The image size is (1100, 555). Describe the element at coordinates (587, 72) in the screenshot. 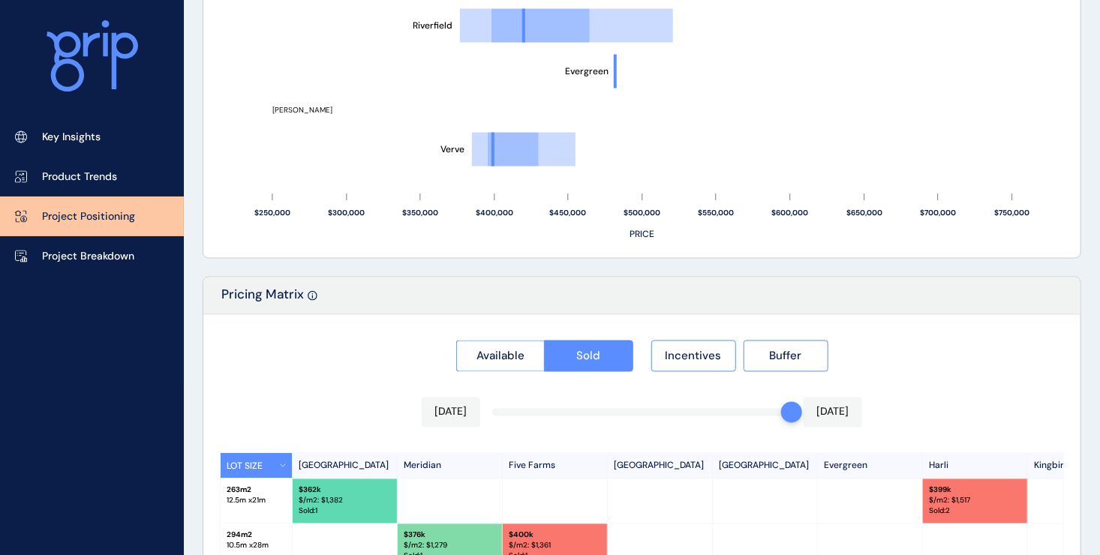

I see `text: Evergreen` at that location.